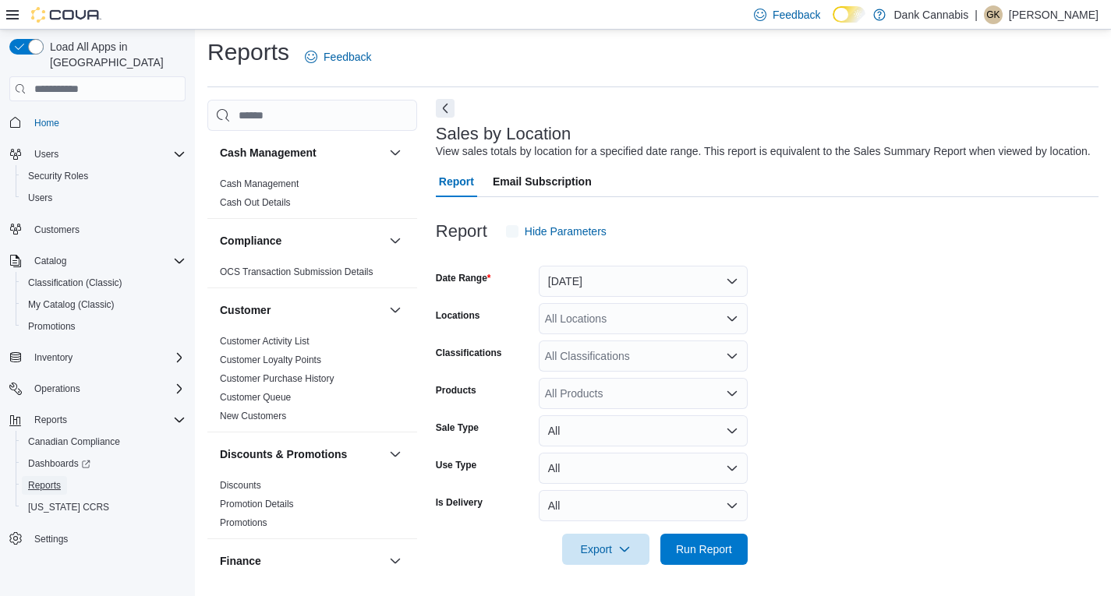  I want to click on a: Canadian Compliance, so click(74, 442).